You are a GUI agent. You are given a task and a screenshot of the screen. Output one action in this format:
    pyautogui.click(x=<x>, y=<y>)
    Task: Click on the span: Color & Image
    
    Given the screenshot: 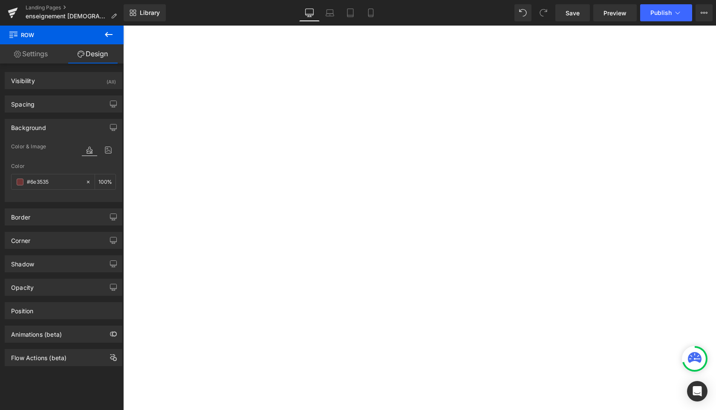 What is the action you would take?
    pyautogui.click(x=29, y=147)
    